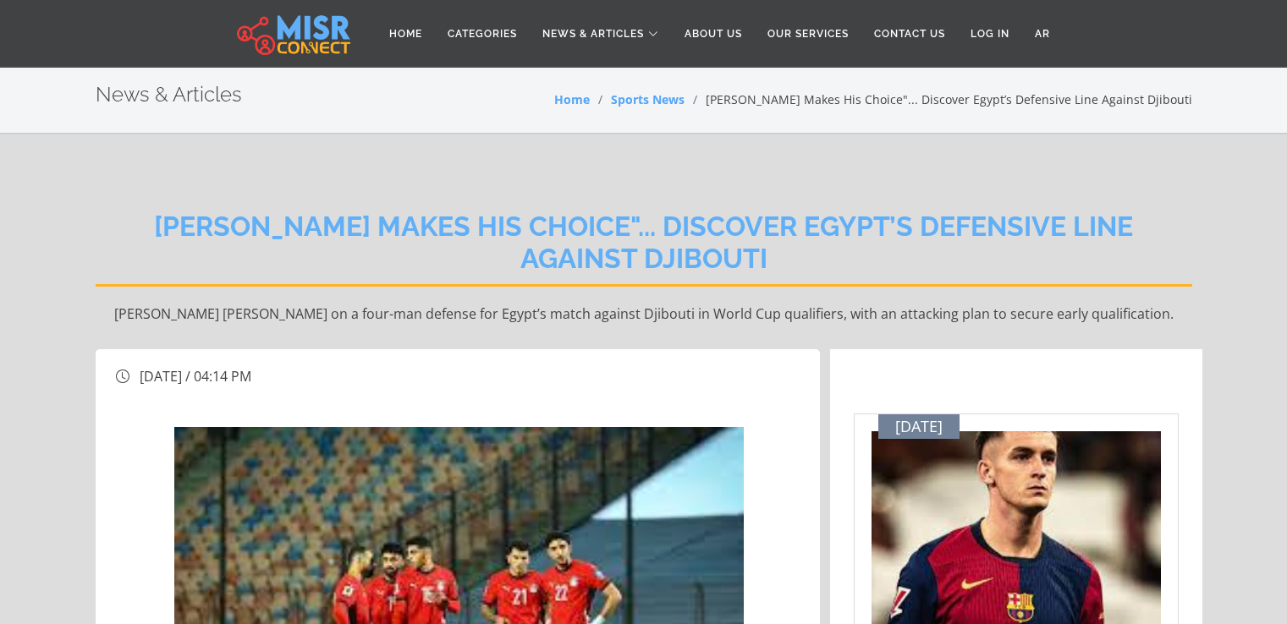 The height and width of the screenshot is (624, 1287). Describe the element at coordinates (990, 34) in the screenshot. I see `a: Log in` at that location.